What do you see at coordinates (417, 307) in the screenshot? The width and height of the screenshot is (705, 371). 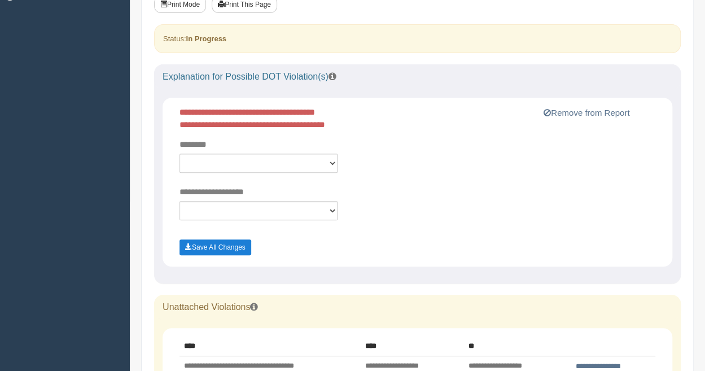 I see `div: Unattached Violations` at bounding box center [417, 307].